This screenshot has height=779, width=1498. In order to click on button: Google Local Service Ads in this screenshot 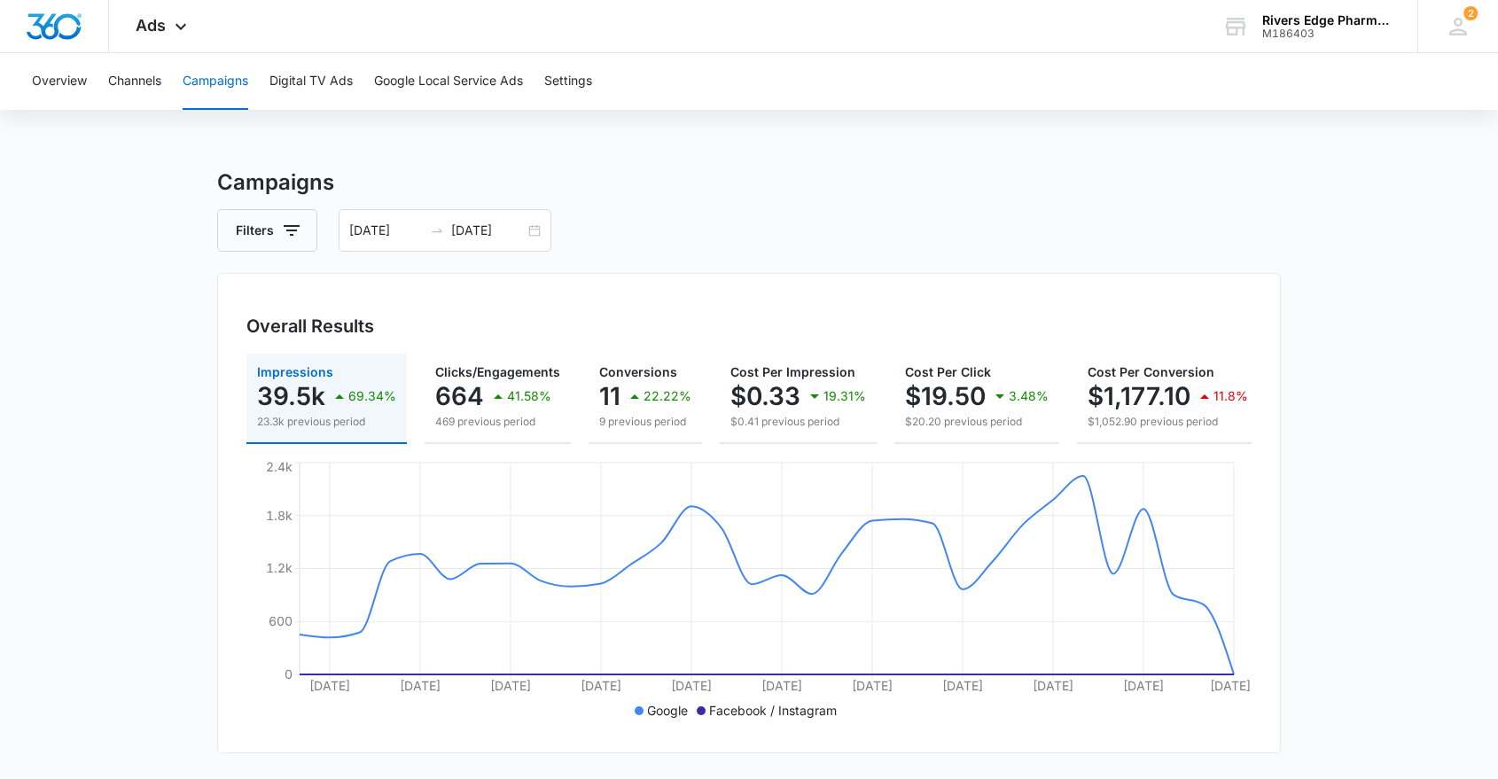, I will do `click(449, 82)`.